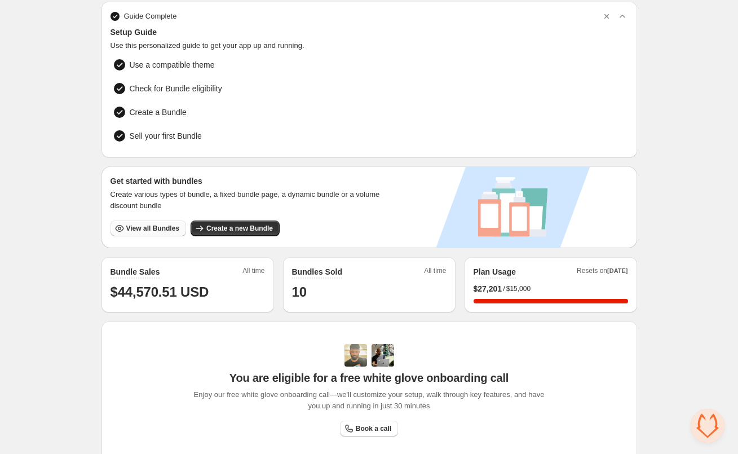  I want to click on span: Setup Guide, so click(369, 32).